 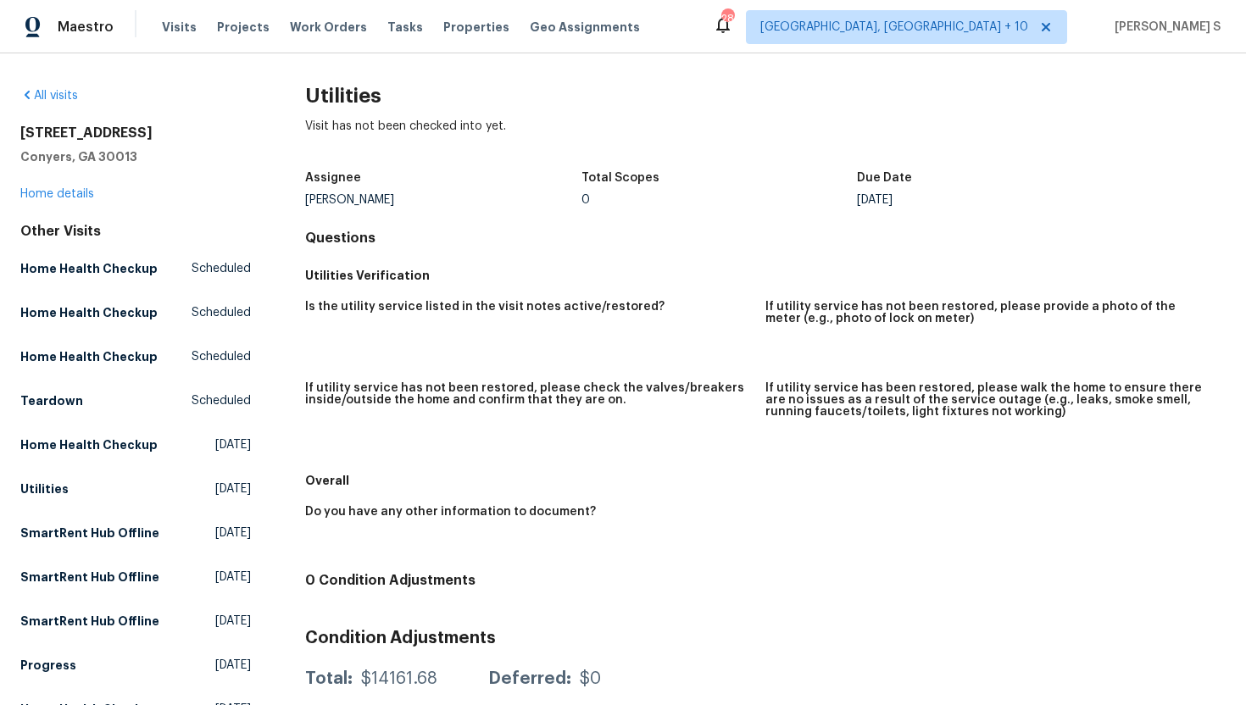 What do you see at coordinates (179, 27) in the screenshot?
I see `span: Visits` at bounding box center [179, 27].